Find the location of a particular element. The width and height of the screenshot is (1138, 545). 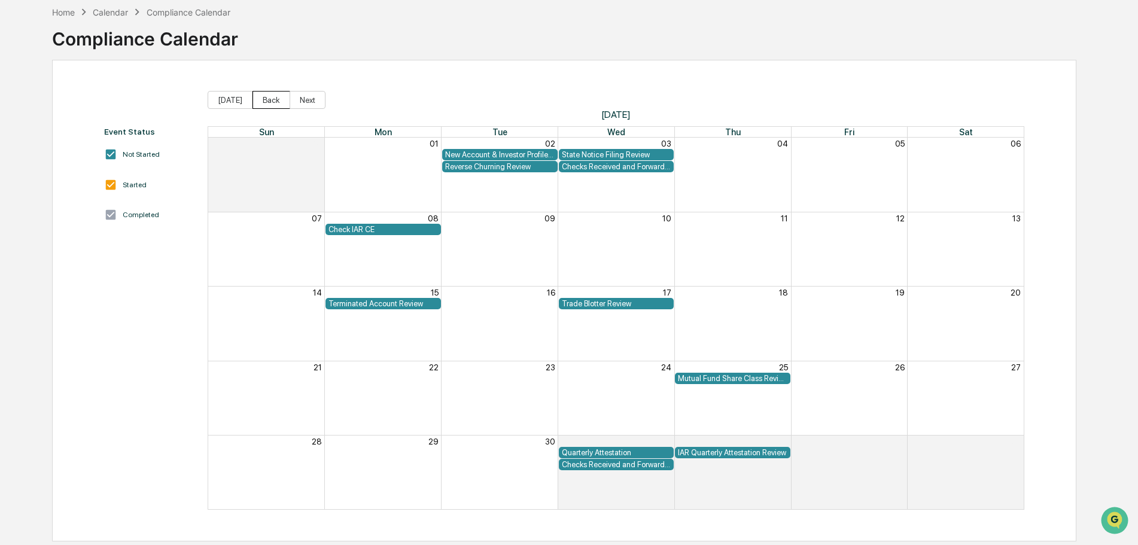

button: 17 is located at coordinates (667, 293).